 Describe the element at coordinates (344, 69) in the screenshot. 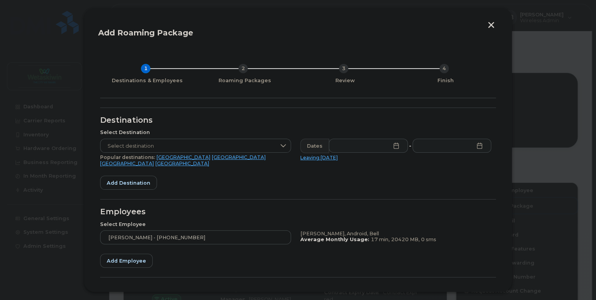

I see `div: 3` at that location.